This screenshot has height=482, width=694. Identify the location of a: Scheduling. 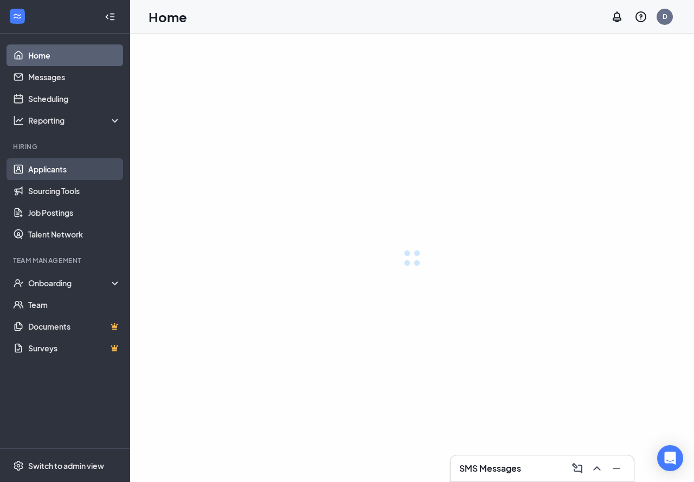
(74, 99).